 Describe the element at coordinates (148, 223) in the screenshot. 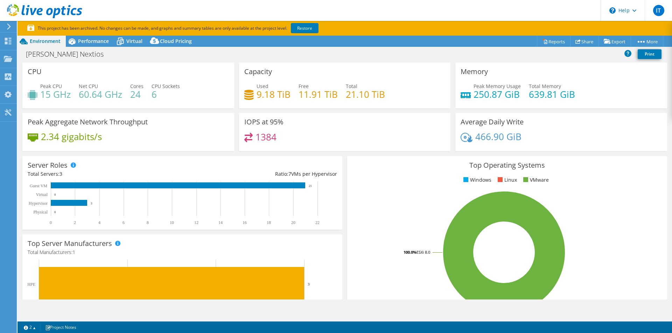

I see `text: 8` at that location.